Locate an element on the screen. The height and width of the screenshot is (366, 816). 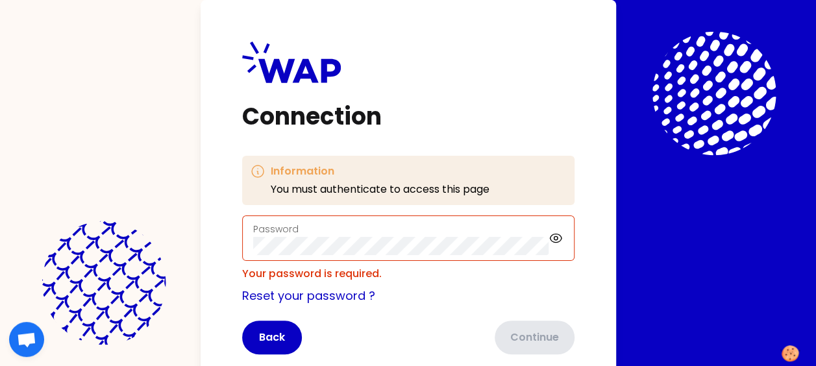
a: Reset your password ? is located at coordinates (308, 295).